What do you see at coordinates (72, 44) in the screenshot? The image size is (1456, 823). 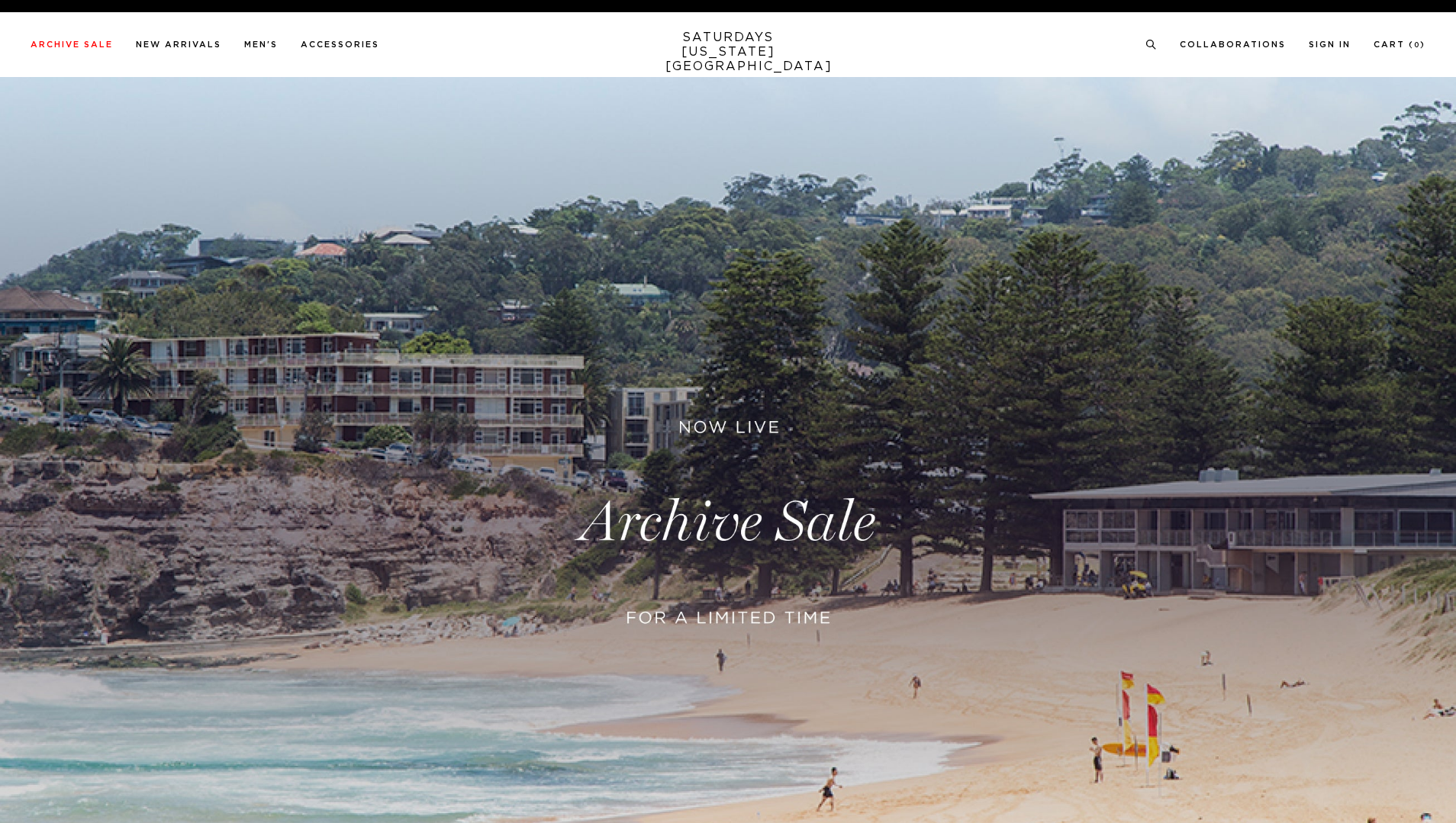 I see `a: Archive Sale` at bounding box center [72, 44].